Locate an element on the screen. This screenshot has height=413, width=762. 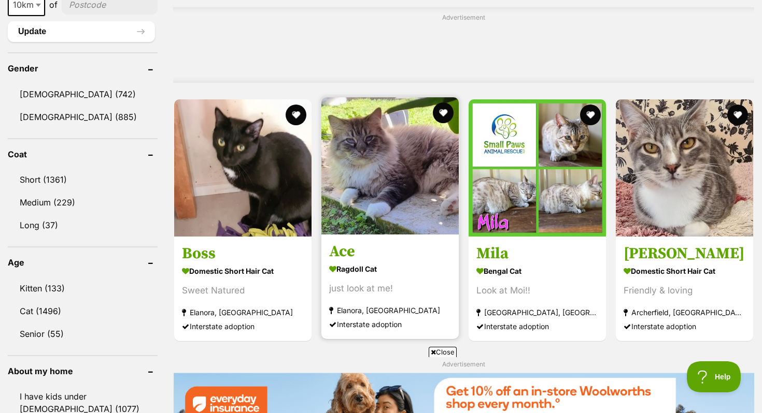
a: Short (1361) is located at coordinates (82, 180).